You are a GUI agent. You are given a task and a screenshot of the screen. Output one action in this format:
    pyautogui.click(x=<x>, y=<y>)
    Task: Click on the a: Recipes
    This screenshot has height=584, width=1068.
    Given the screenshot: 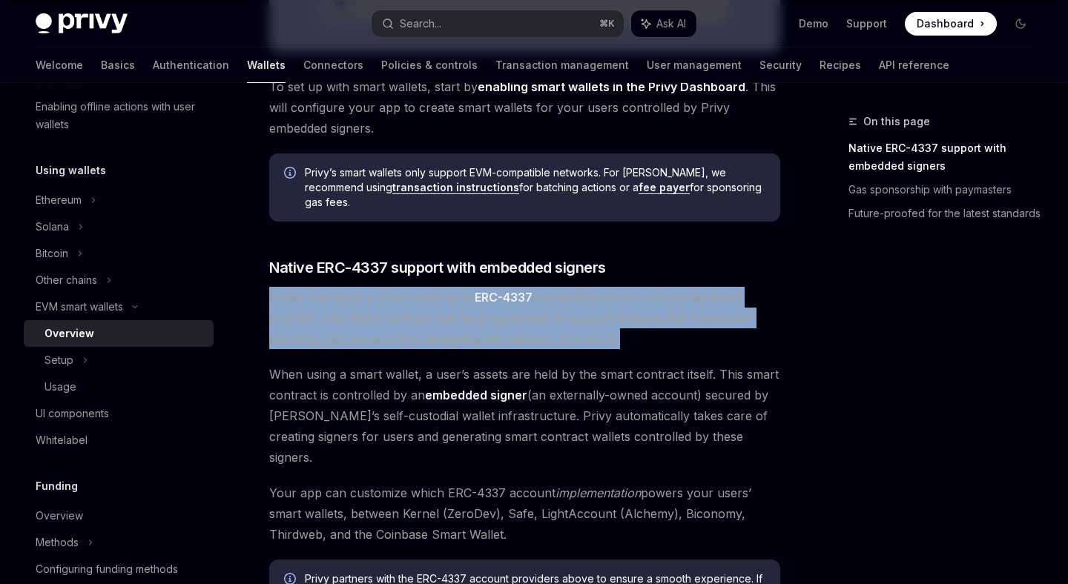 What is the action you would take?
    pyautogui.click(x=840, y=65)
    